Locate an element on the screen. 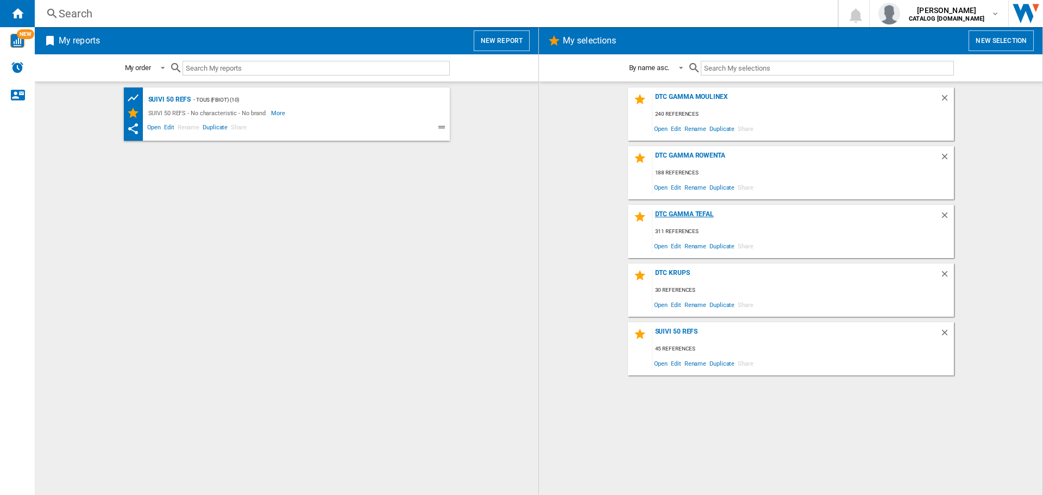 This screenshot has height=495, width=1043. h2: My selections is located at coordinates (590, 41).